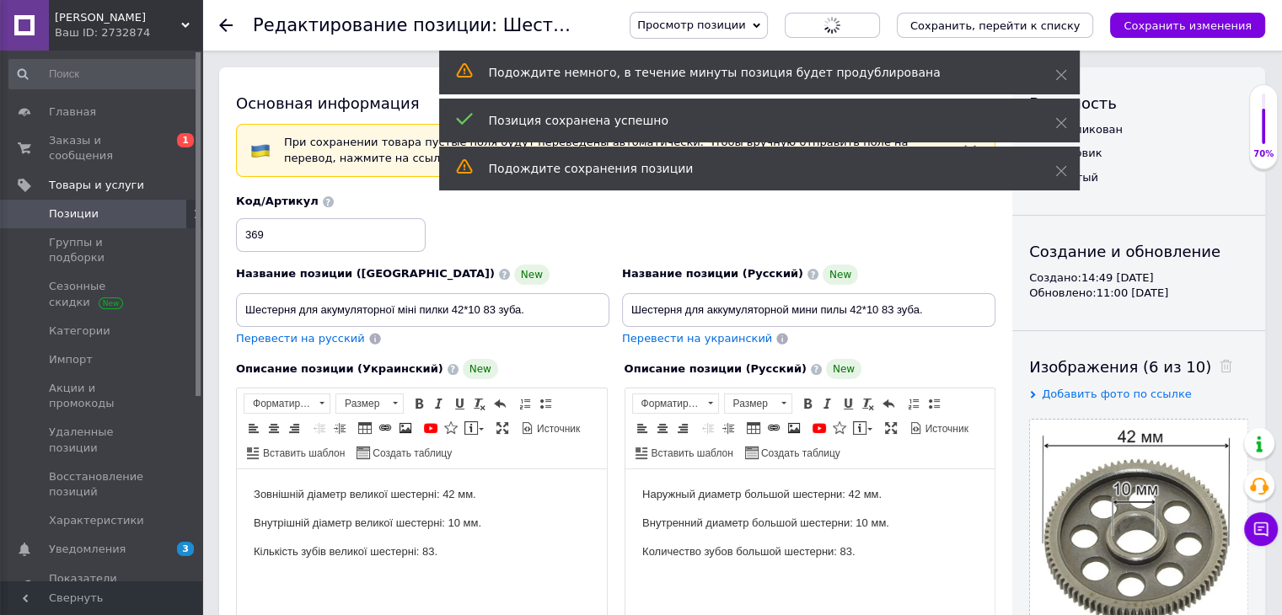 The height and width of the screenshot is (615, 1282). I want to click on span: Акции и промокоды, so click(102, 396).